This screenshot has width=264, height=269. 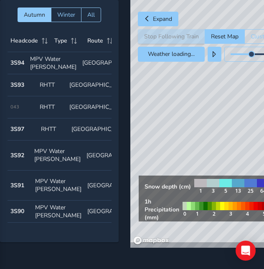 I want to click on span: Autumn, so click(x=34, y=15).